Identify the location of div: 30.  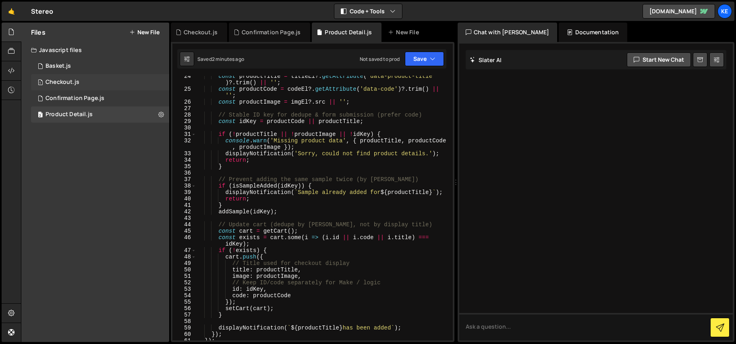
(184, 128).